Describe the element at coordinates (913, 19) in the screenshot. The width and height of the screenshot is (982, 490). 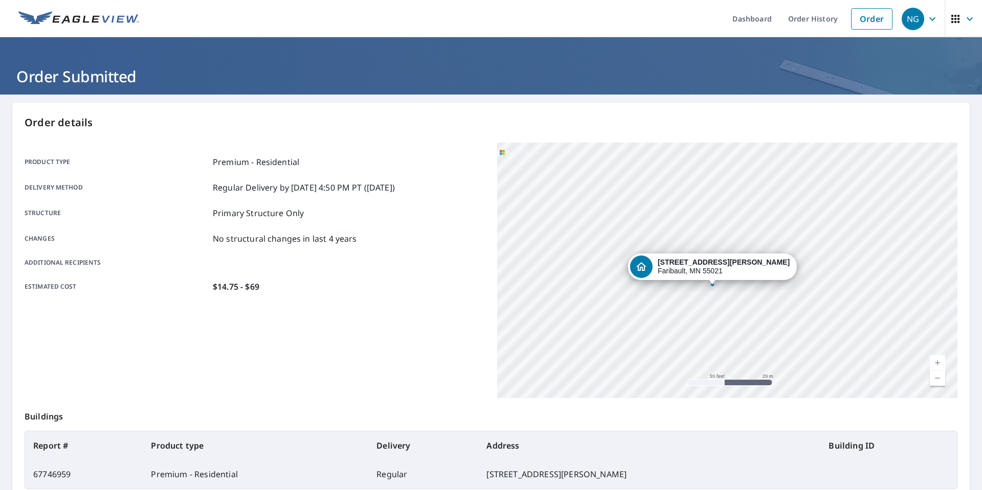
I see `div: NG` at that location.